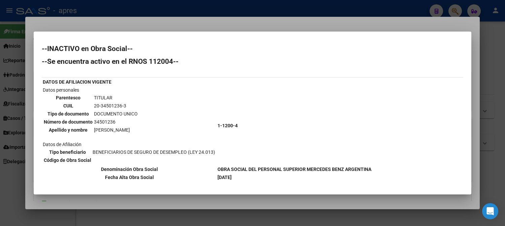 The width and height of the screenshot is (505, 226). I want to click on td: BENEFICIARIOS DE SEGURO DE DESEMPLEO (LEY 24.013), so click(154, 152).